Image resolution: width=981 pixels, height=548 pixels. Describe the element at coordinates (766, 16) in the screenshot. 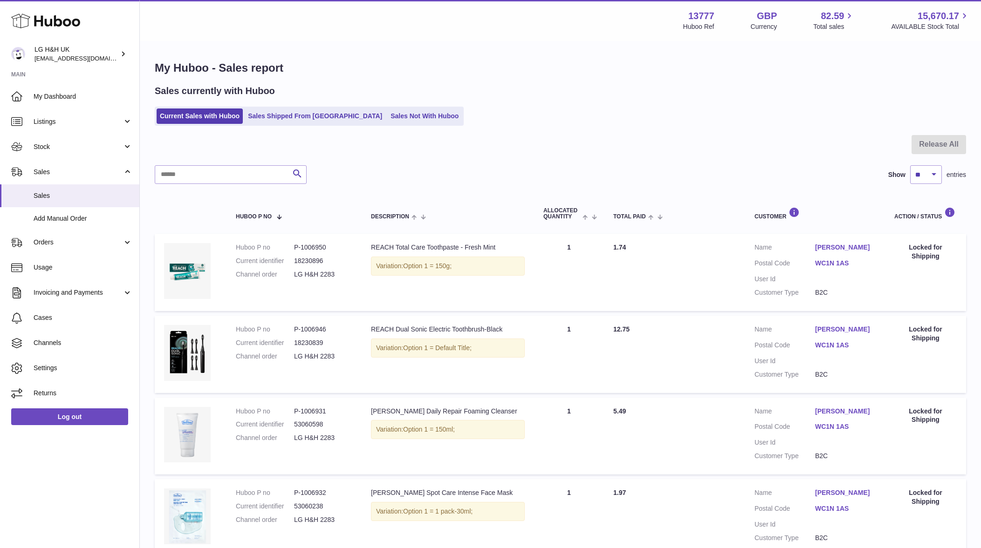

I see `strong: GBP` at that location.